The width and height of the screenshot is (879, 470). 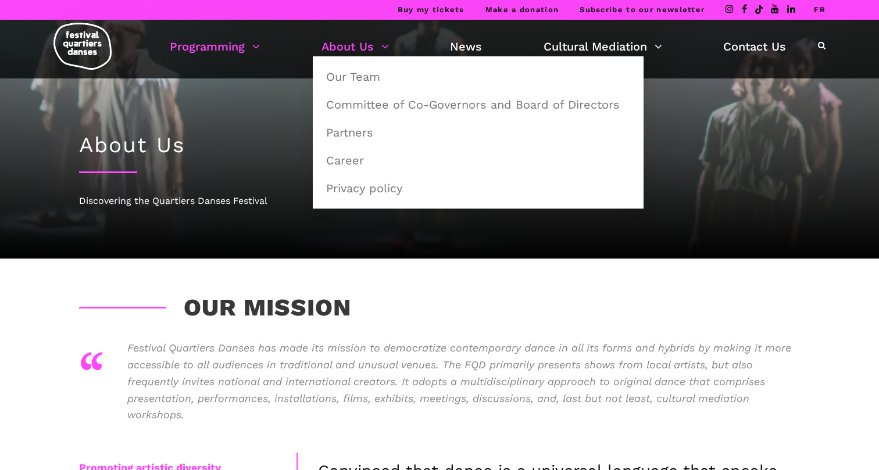 What do you see at coordinates (478, 160) in the screenshot?
I see `a: Career` at bounding box center [478, 160].